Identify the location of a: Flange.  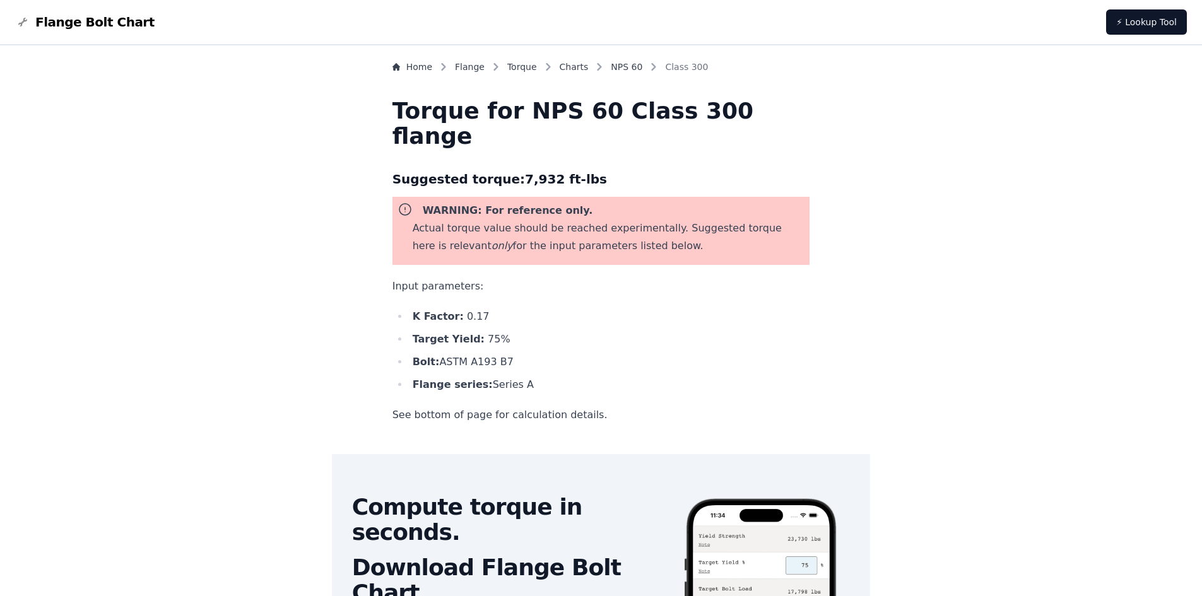
(469, 67).